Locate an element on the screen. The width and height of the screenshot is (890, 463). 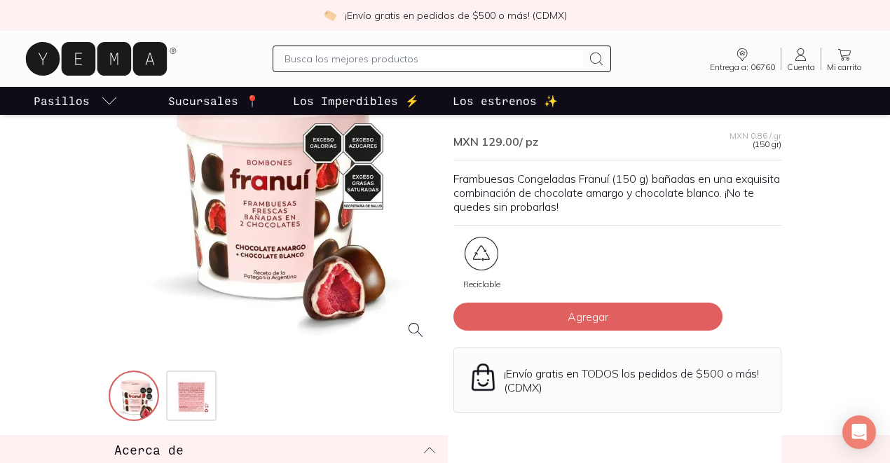
p: ¡Envío gratis en pedidos de $500 o más! (CDMX) is located at coordinates (455, 15).